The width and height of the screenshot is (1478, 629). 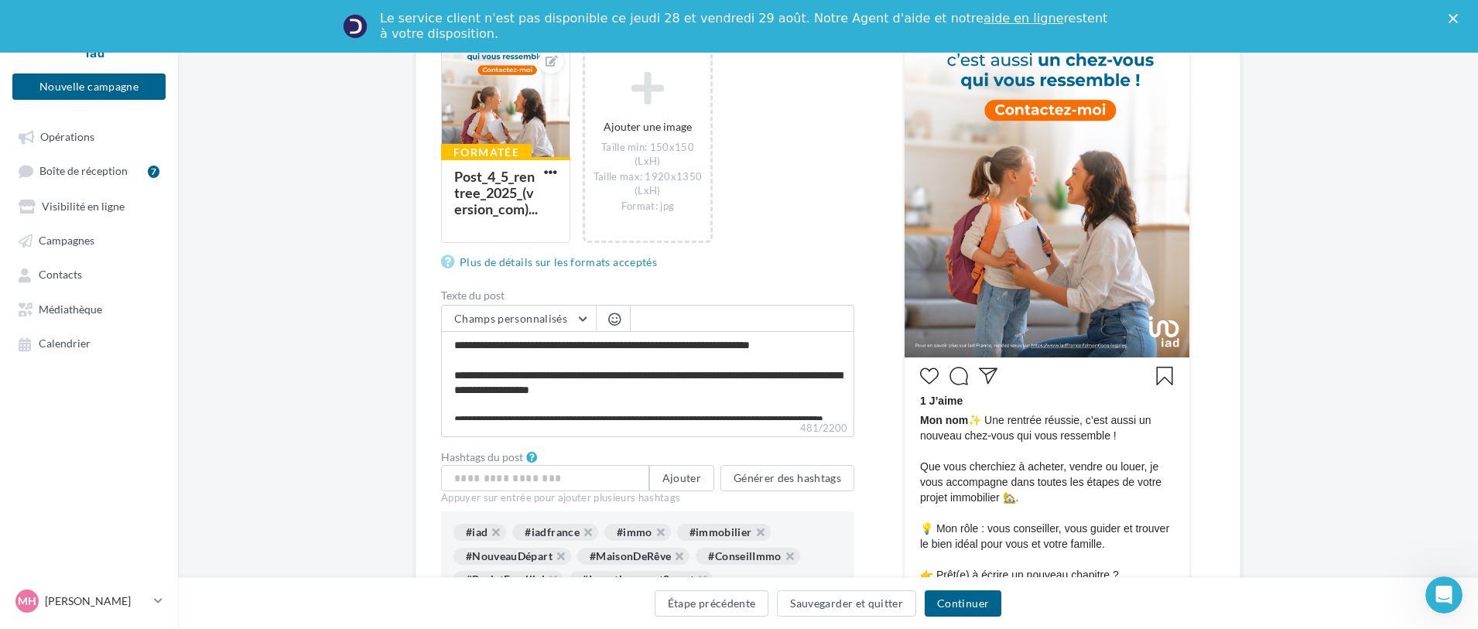 What do you see at coordinates (89, 87) in the screenshot?
I see `button: Nouvelle campagne` at bounding box center [89, 87].